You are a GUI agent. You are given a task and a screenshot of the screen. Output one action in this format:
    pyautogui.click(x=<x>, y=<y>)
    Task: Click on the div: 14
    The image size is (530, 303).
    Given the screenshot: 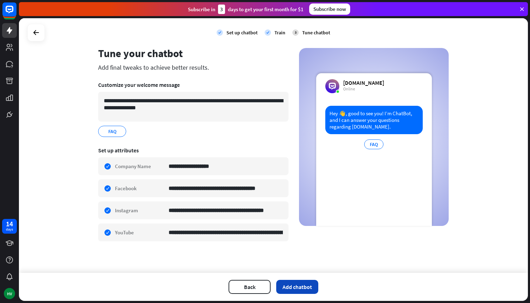 What is the action you would take?
    pyautogui.click(x=9, y=224)
    